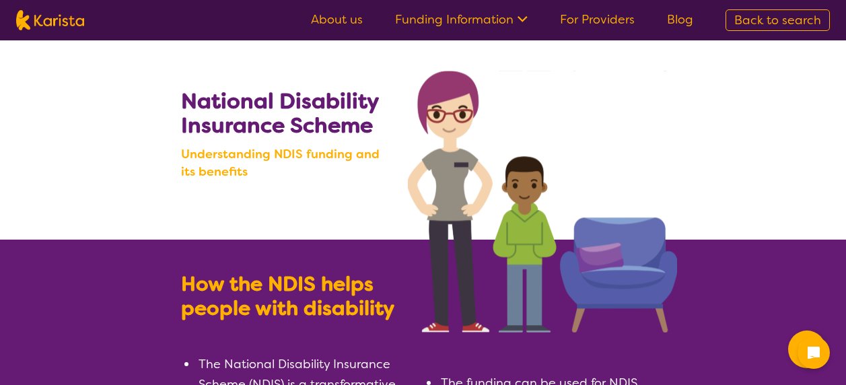  I want to click on img: Karista logo, so click(50, 20).